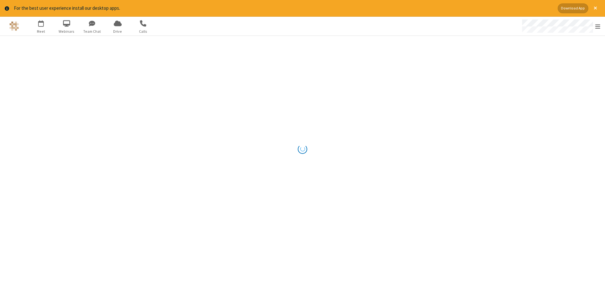 This screenshot has height=298, width=605. What do you see at coordinates (573, 8) in the screenshot?
I see `button: Download App` at bounding box center [573, 8].